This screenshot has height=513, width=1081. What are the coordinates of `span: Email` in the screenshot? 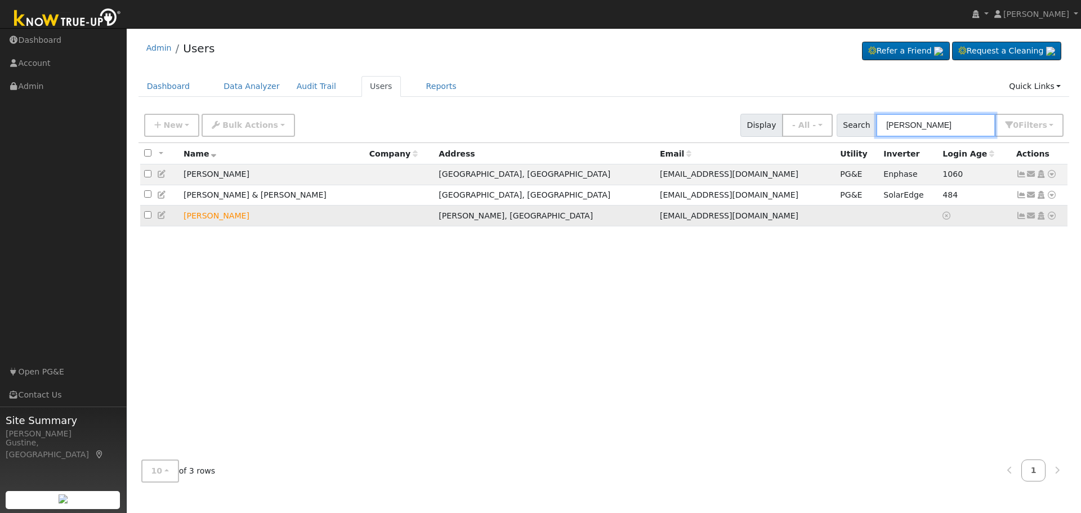 It's located at (676, 154).